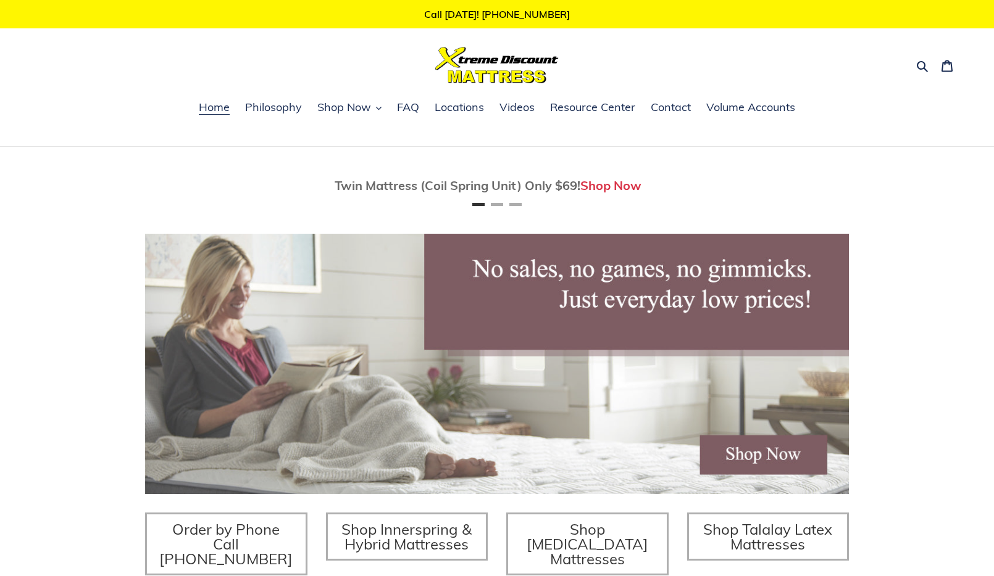 Image resolution: width=994 pixels, height=576 pixels. I want to click on button: Page 1, so click(478, 204).